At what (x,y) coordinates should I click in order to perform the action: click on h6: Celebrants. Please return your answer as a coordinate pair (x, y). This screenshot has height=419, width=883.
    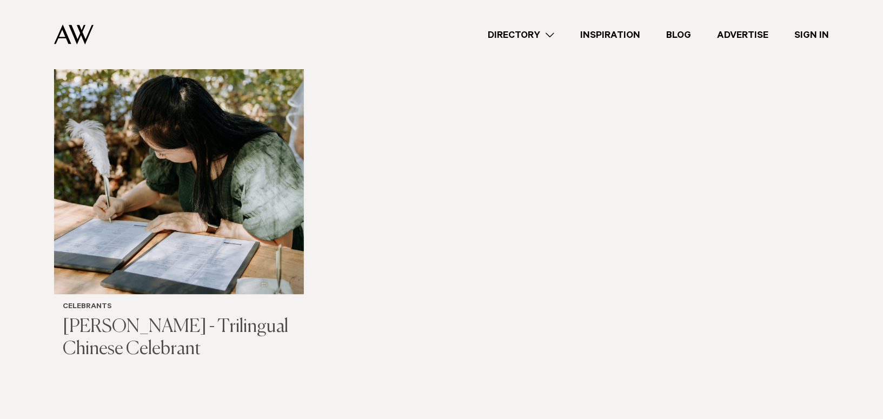
    Looking at the image, I should click on (179, 307).